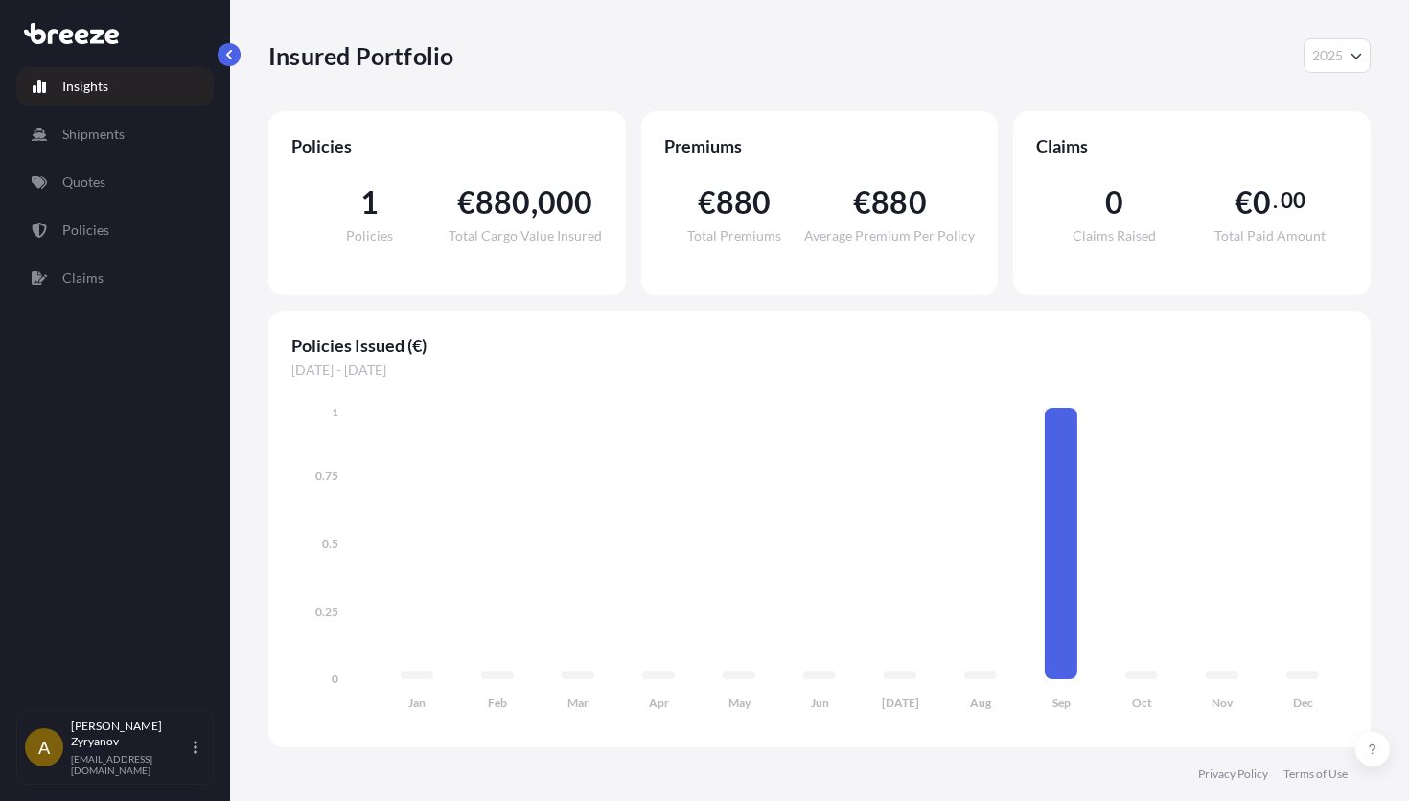  Describe the element at coordinates (734, 236) in the screenshot. I see `span: Total Premiums` at that location.